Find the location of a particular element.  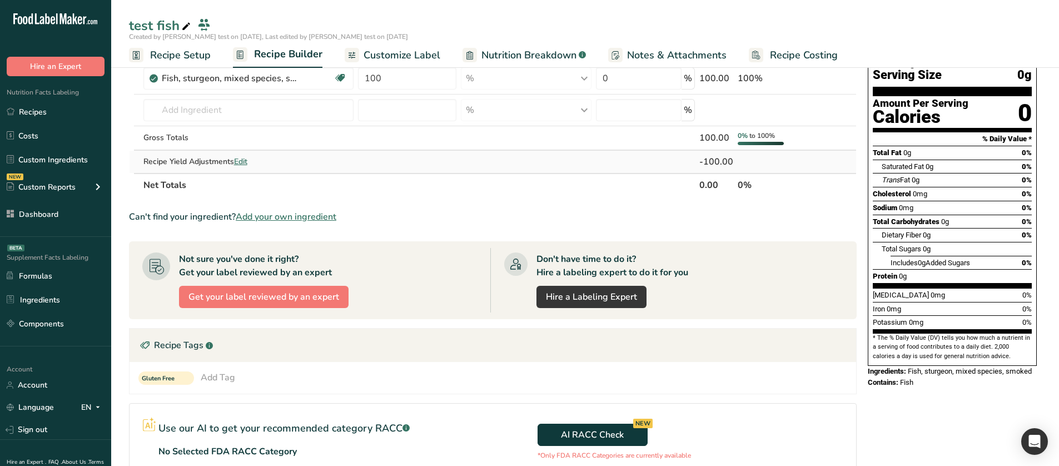

span: Gluten Free is located at coordinates (161, 379).